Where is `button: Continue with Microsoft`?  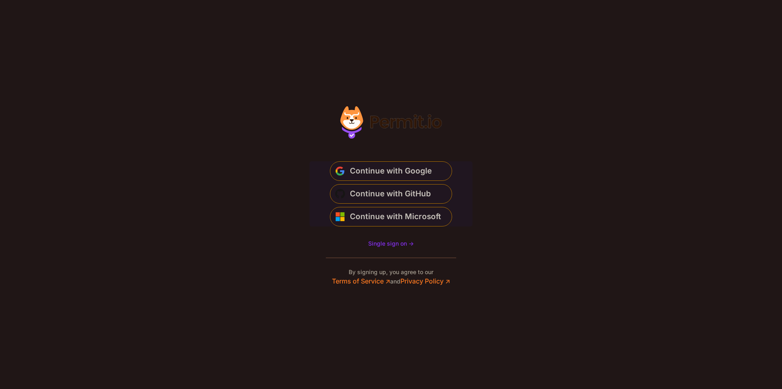
button: Continue with Microsoft is located at coordinates (391, 217).